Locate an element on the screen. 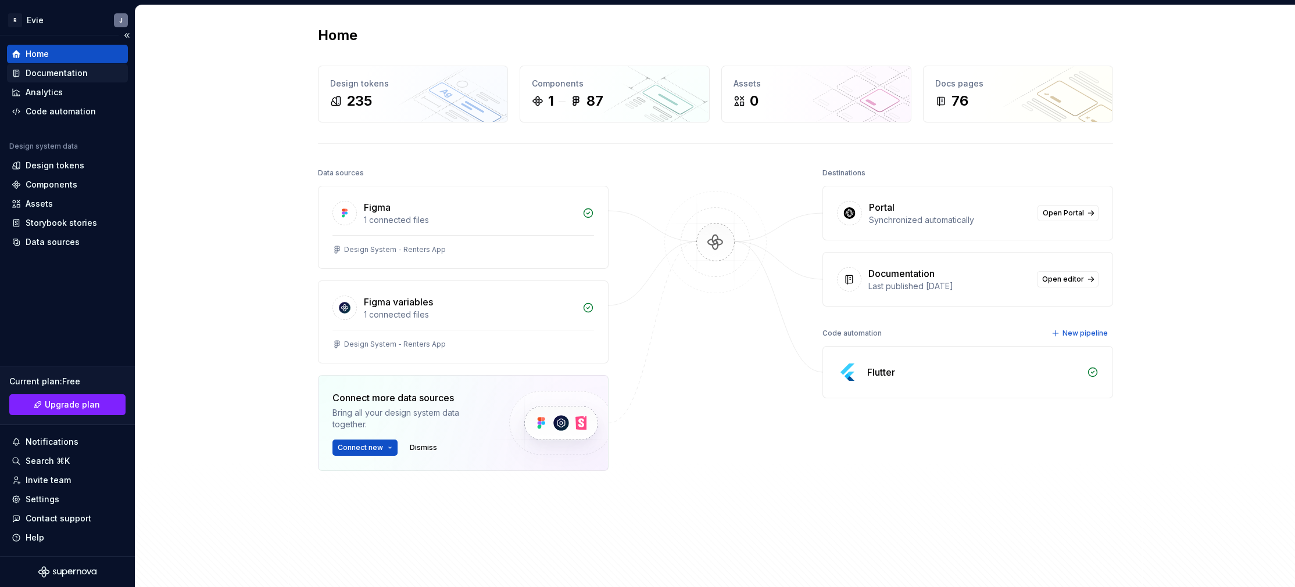  a: Analytics is located at coordinates (67, 92).